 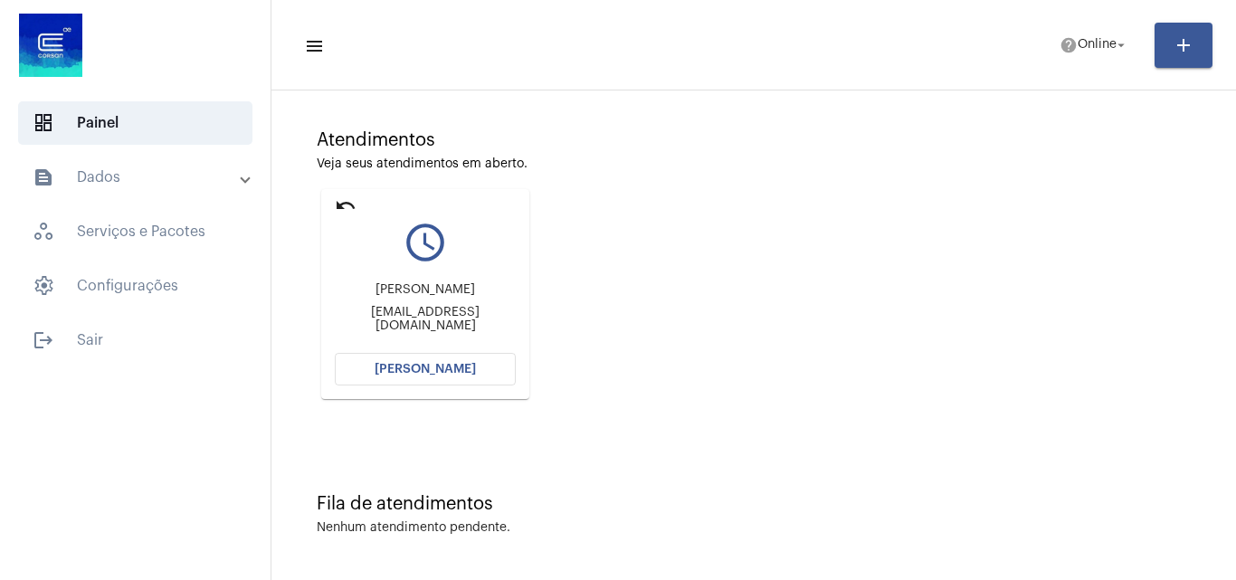 What do you see at coordinates (135, 232) in the screenshot?
I see `span: Serviços e Pacotes` at bounding box center [135, 232].